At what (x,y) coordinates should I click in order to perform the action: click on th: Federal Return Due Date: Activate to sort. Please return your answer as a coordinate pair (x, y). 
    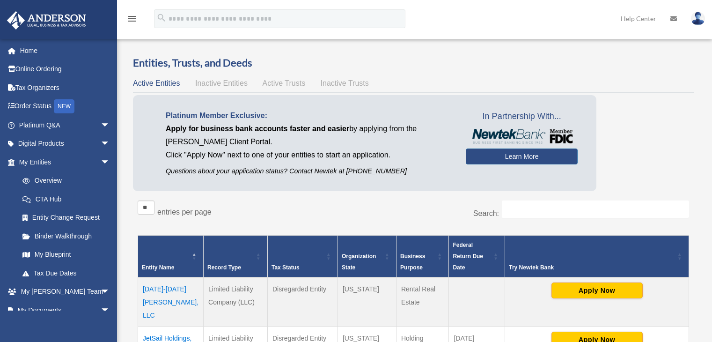
    Looking at the image, I should click on (477, 256).